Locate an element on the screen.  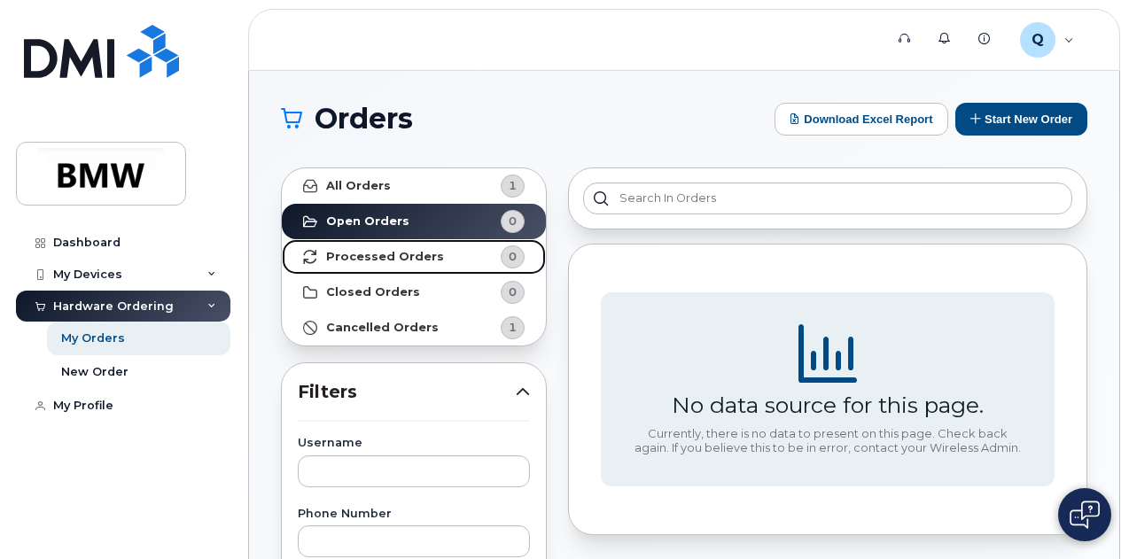
button: Start New Order is located at coordinates (1021, 119).